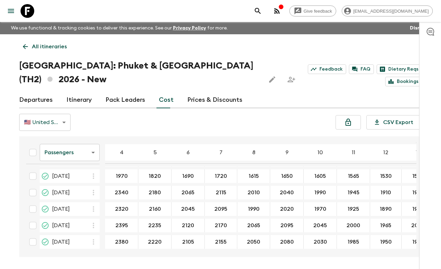 The height and width of the screenshot is (269, 441). Describe the element at coordinates (69, 152) in the screenshot. I see `div: Passengers` at that location.